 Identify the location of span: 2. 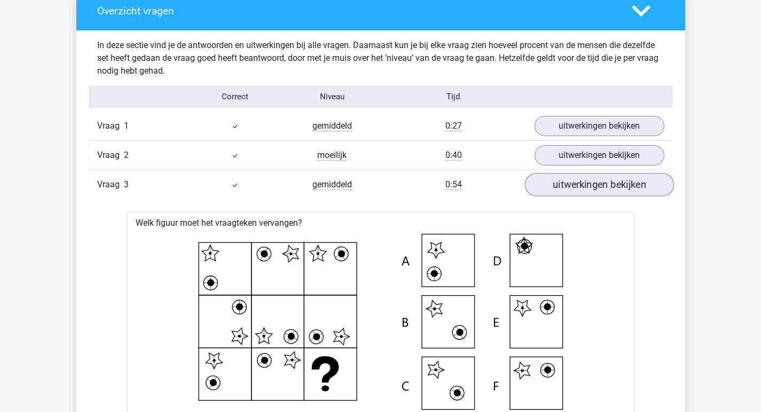
(126, 155).